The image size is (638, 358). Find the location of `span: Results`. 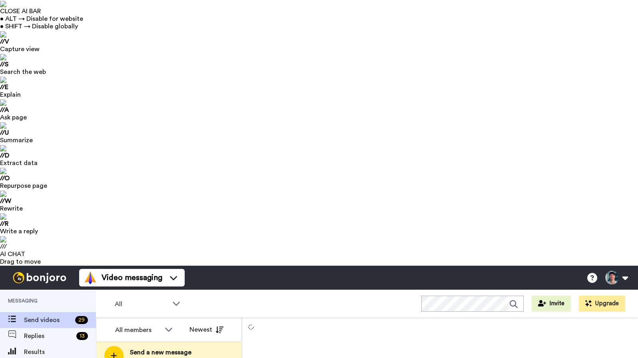

span: Results is located at coordinates (60, 352).